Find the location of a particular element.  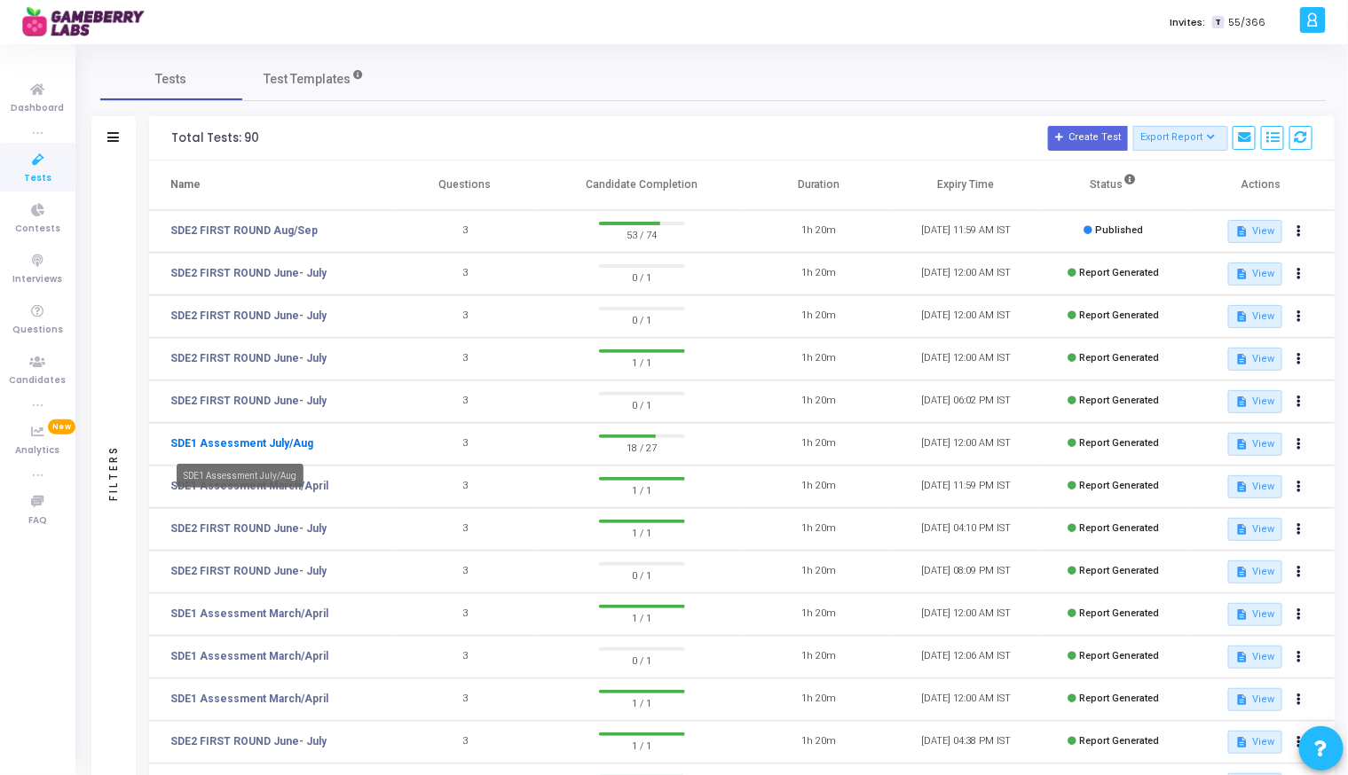

span: Candidates is located at coordinates (38, 381).